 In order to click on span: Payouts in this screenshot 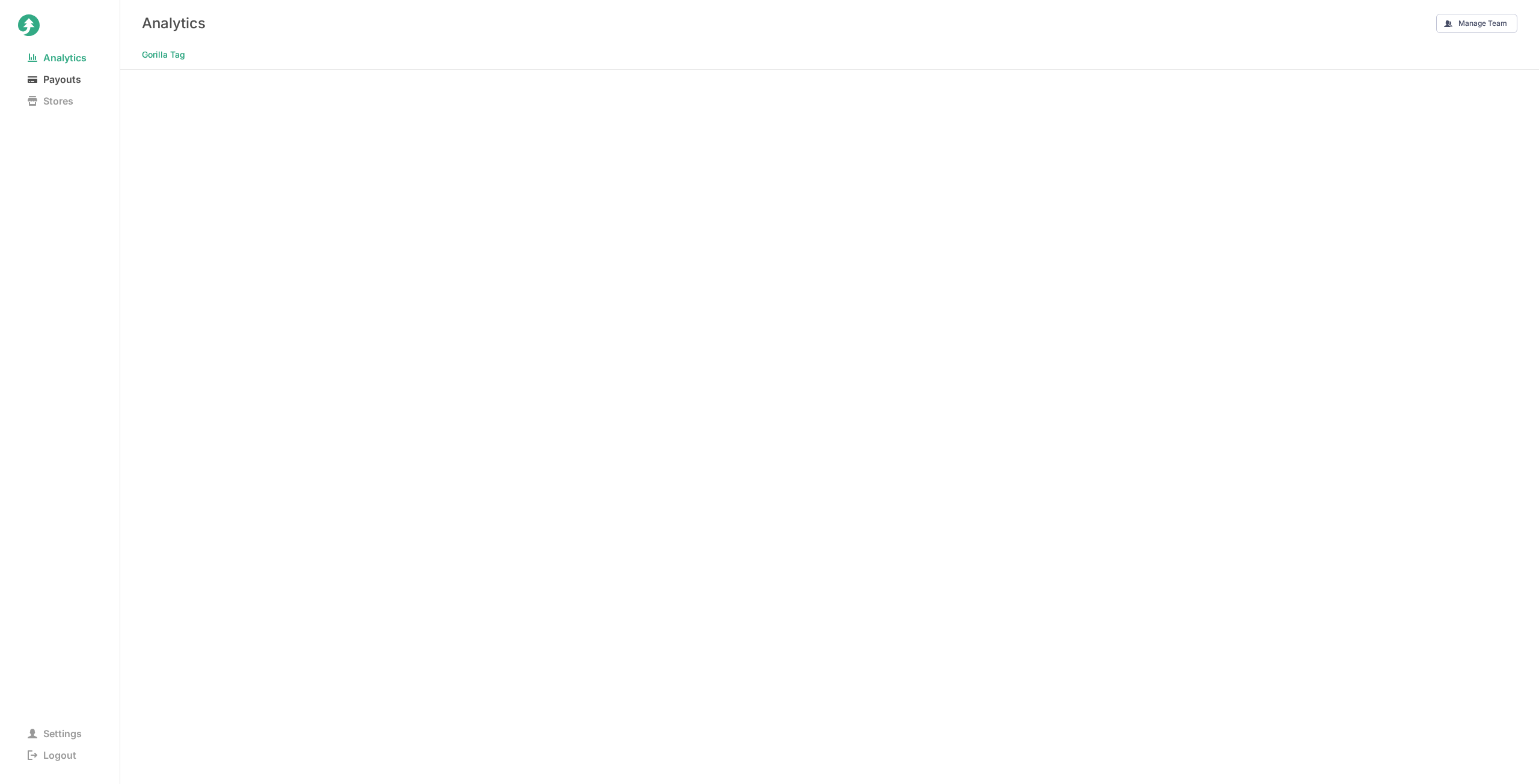, I will do `click(54, 80)`.